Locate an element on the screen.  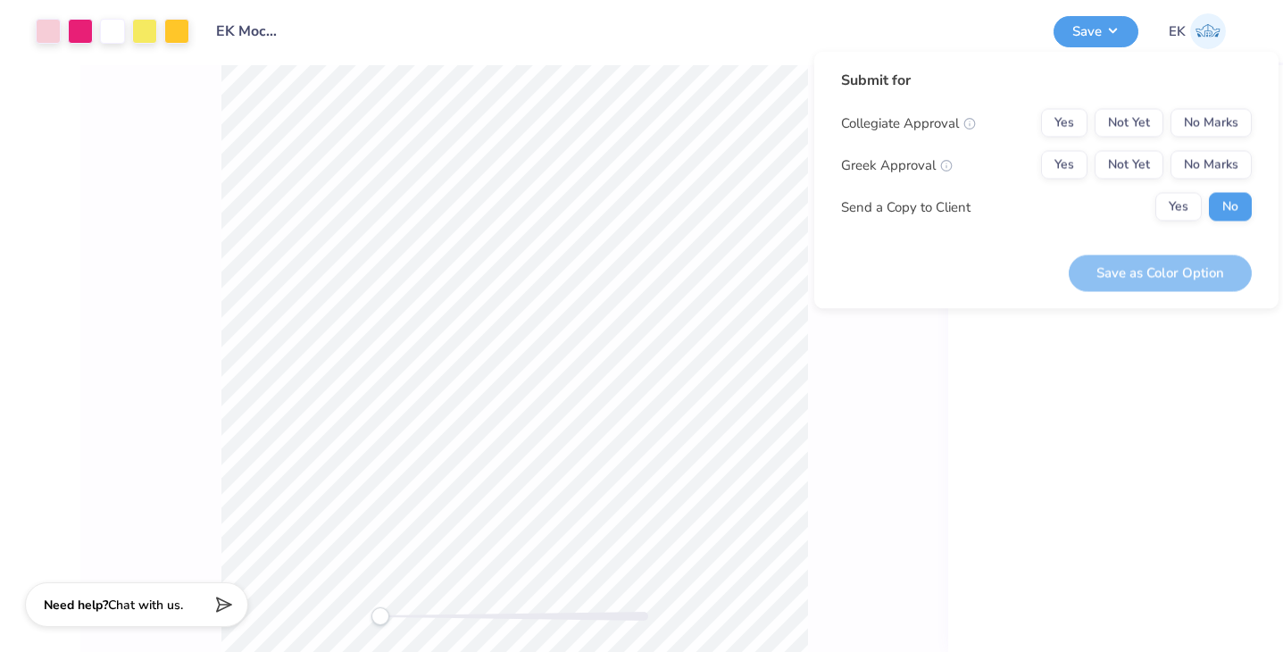
div: Greek Approval is located at coordinates (896, 164).